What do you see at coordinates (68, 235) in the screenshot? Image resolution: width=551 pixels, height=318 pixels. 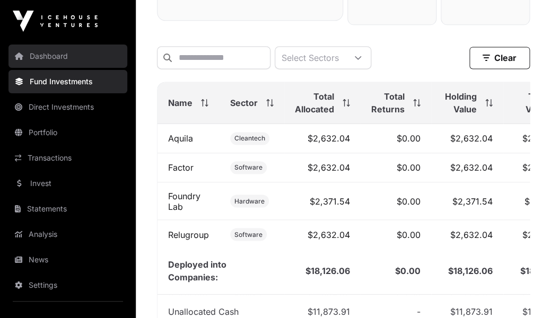 I see `a: Analysis` at bounding box center [68, 235].